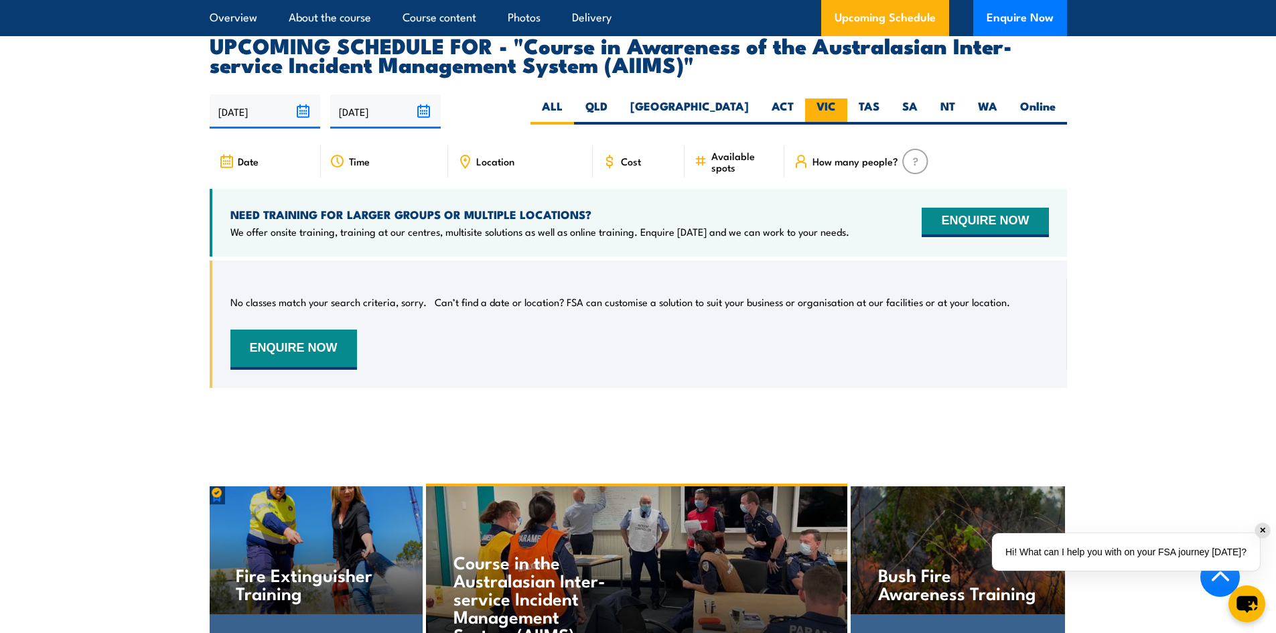 The height and width of the screenshot is (633, 1276). I want to click on label: VIC, so click(826, 111).